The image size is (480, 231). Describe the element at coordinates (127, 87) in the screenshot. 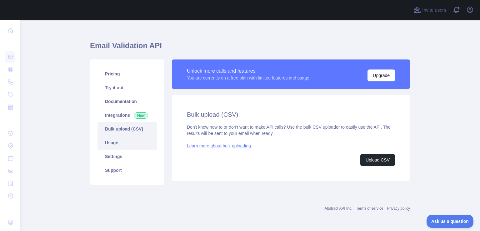

I see `a: Try it out` at that location.